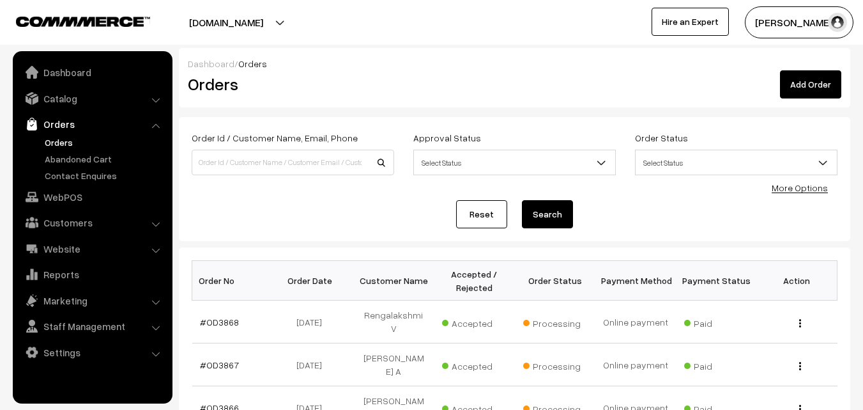 The image size is (863, 410). Describe the element at coordinates (661, 137) in the screenshot. I see `label: Order Status` at that location.